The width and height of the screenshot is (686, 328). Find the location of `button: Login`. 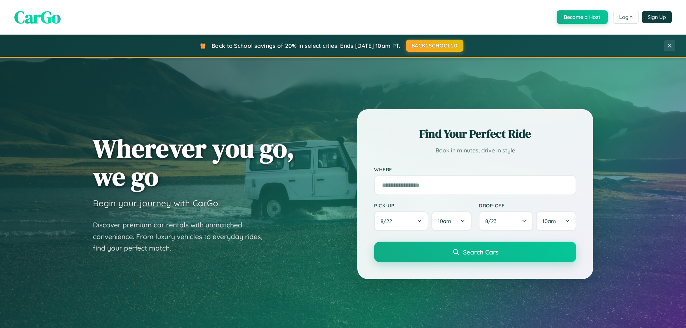

button: Login is located at coordinates (626, 17).